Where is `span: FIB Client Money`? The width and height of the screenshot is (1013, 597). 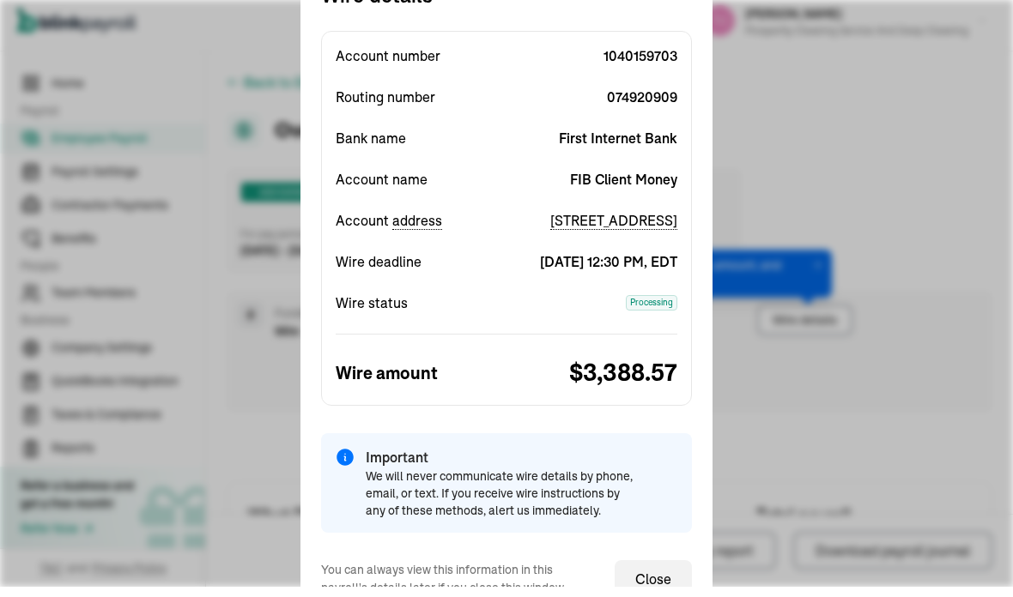 span: FIB Client Money is located at coordinates (591, 190).